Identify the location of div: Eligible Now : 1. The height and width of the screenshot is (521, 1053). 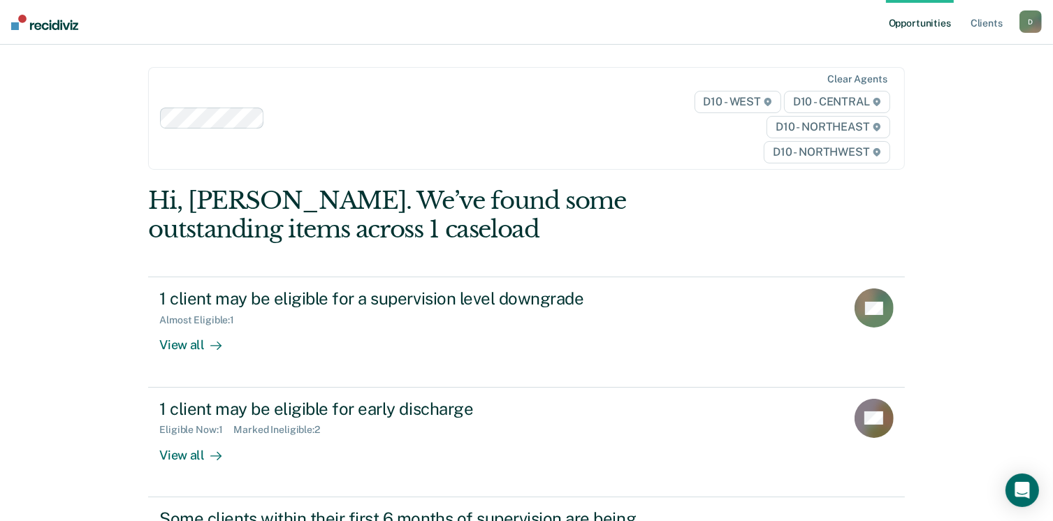
(196, 430).